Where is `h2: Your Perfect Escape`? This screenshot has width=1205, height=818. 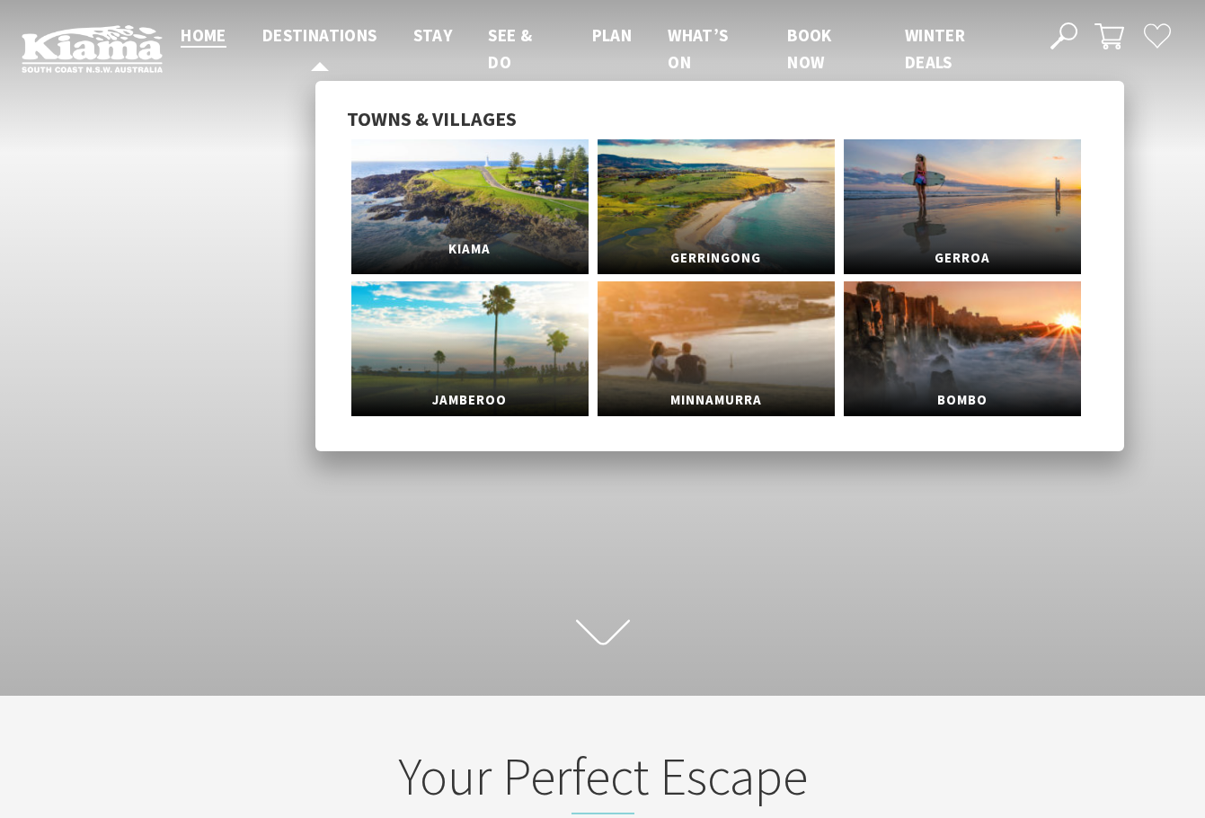 h2: Your Perfect Escape is located at coordinates (603, 780).